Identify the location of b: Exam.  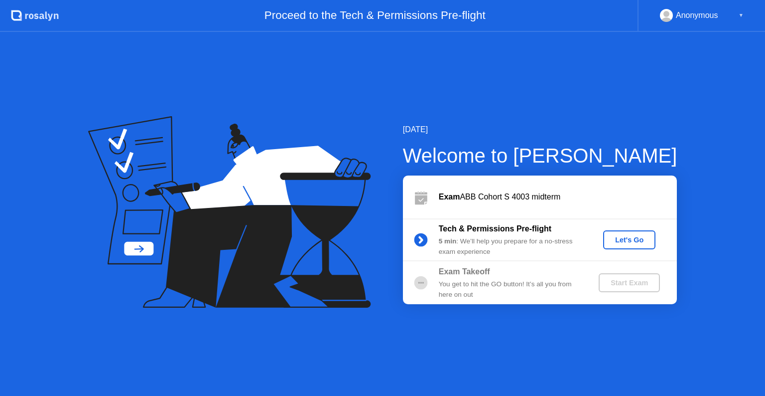
(449, 196).